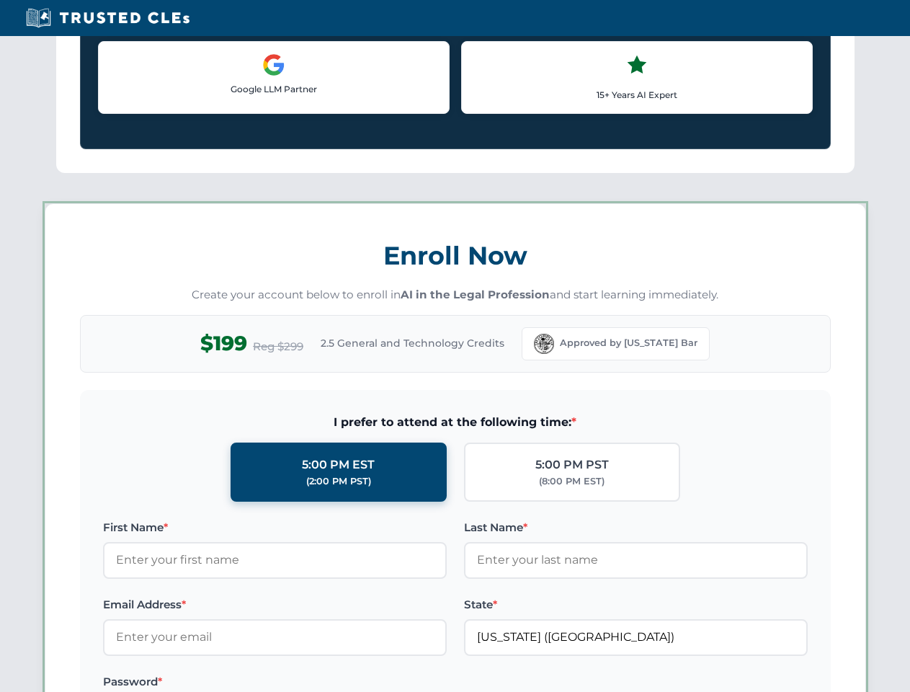 The height and width of the screenshot is (692, 910). Describe the element at coordinates (274, 89) in the screenshot. I see `p: Google LLM Partner` at that location.